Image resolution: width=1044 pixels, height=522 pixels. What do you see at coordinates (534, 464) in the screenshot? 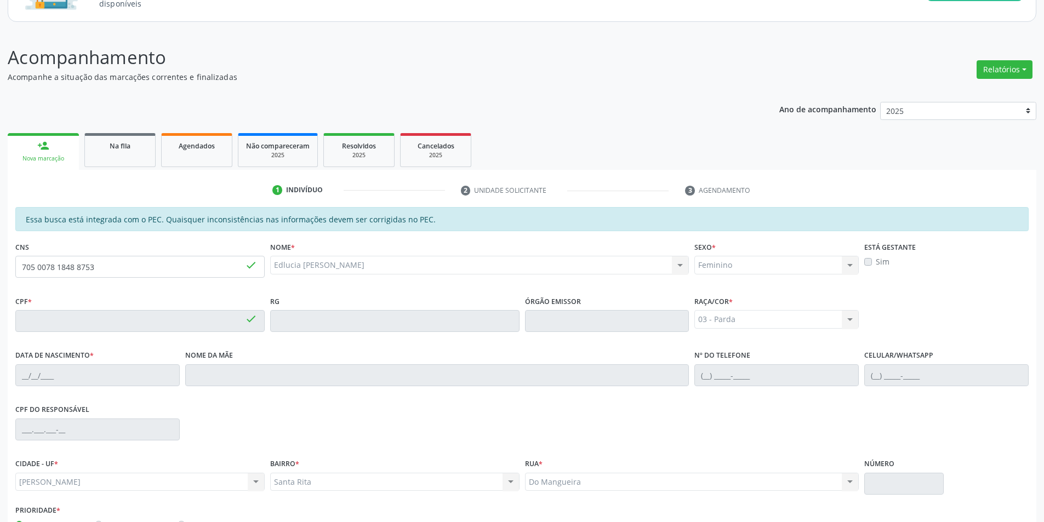
I see `label: Rua` at bounding box center [534, 464].